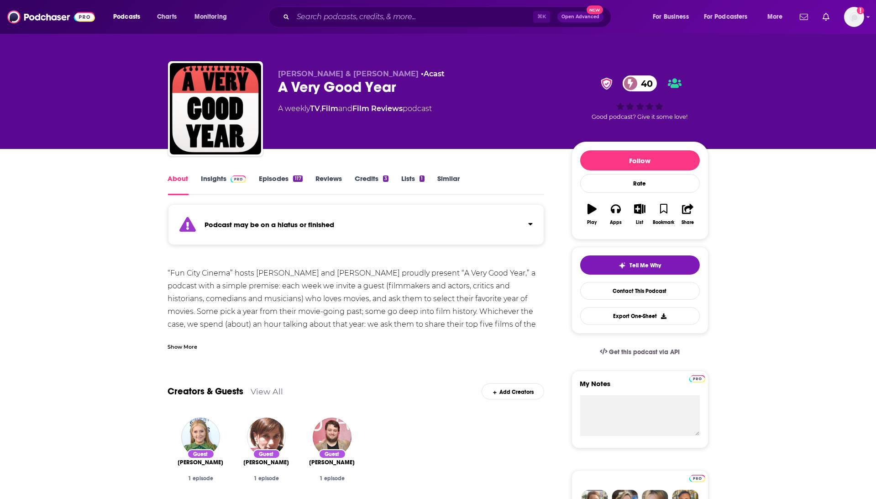 The image size is (876, 499). Describe the element at coordinates (266, 437) in the screenshot. I see `img: Dana Stevens` at that location.